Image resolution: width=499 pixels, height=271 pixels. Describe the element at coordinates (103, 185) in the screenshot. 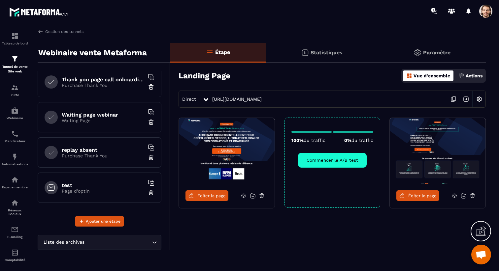

I see `h6: test` at that location.